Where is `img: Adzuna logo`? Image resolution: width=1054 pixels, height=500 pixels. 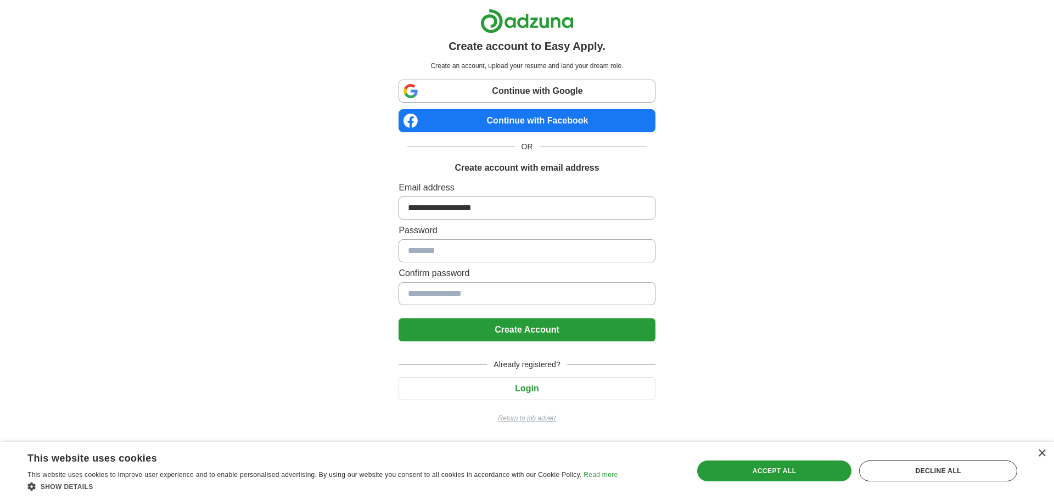 img: Adzuna logo is located at coordinates (527, 21).